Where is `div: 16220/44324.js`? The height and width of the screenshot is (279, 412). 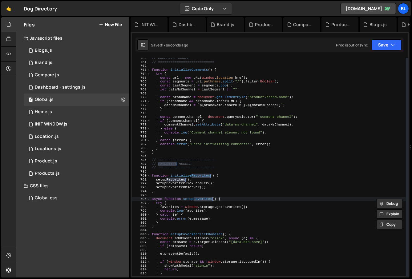
div: 16220/44324.js is located at coordinates (78, 174).